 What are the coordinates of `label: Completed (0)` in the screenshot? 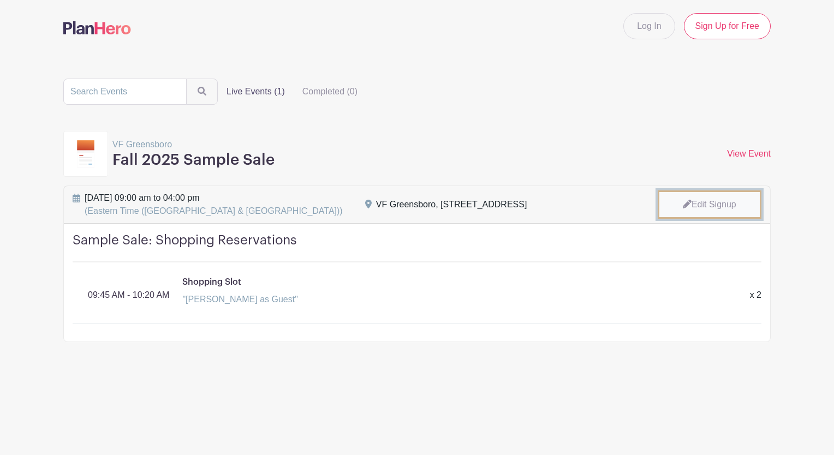 It's located at (330, 92).